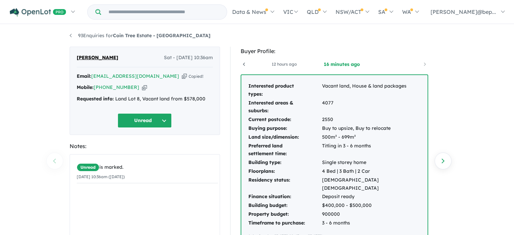  What do you see at coordinates (285, 137) in the screenshot?
I see `td: Land size/dimension:` at bounding box center [285, 137].